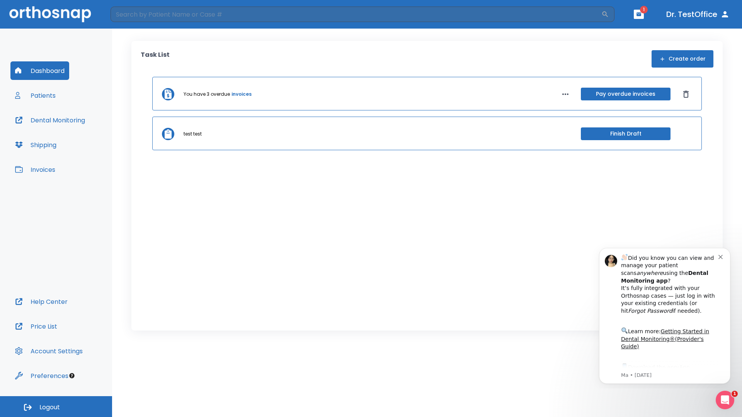 The image size is (742, 417). I want to click on p: Task List, so click(155, 59).